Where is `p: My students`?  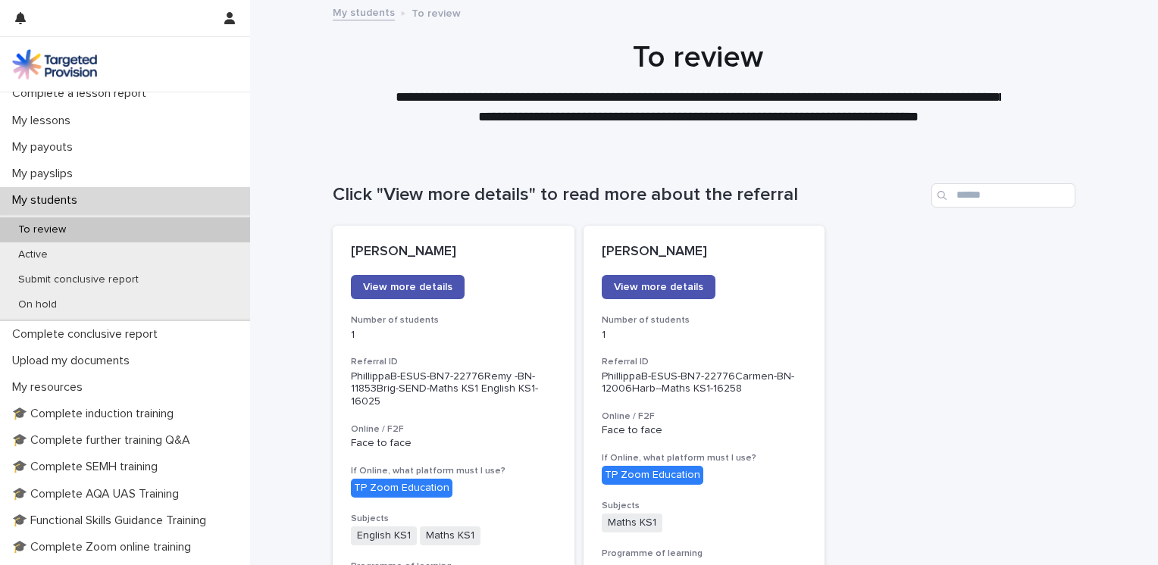 p: My students is located at coordinates (48, 200).